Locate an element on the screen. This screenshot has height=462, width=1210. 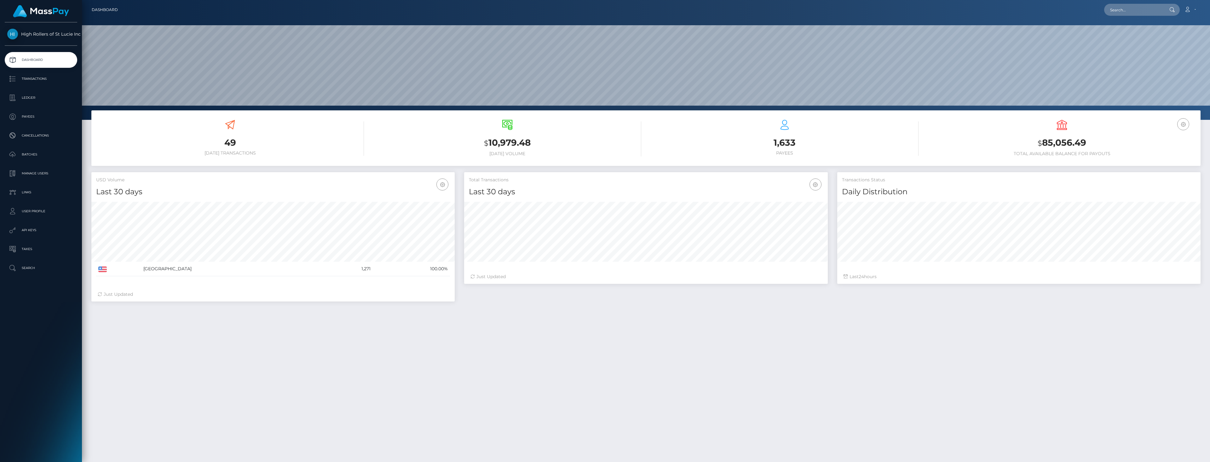
a: Search is located at coordinates (41, 268).